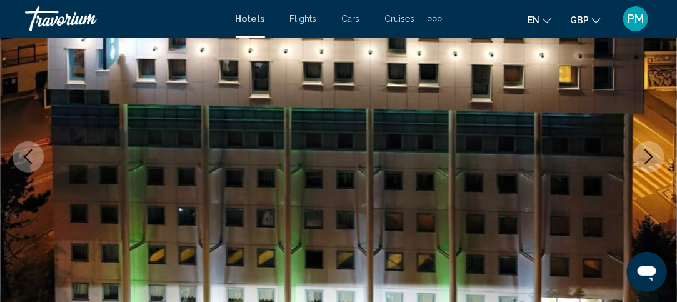 The width and height of the screenshot is (677, 302). I want to click on a: Cars, so click(350, 19).